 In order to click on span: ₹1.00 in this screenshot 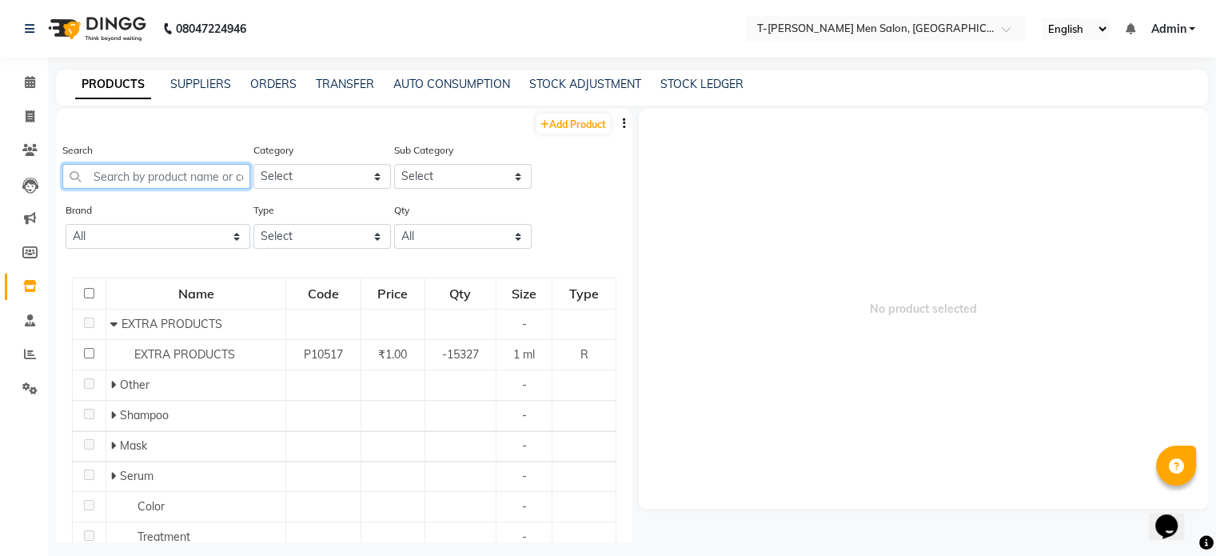, I will do `click(393, 354)`.